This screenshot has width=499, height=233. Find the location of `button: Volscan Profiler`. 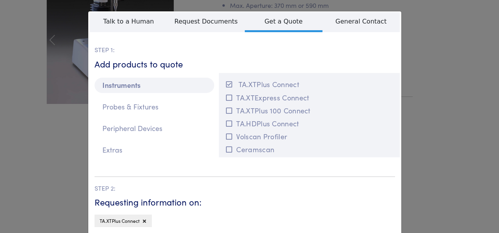

button: Volscan Profiler is located at coordinates (309, 136).